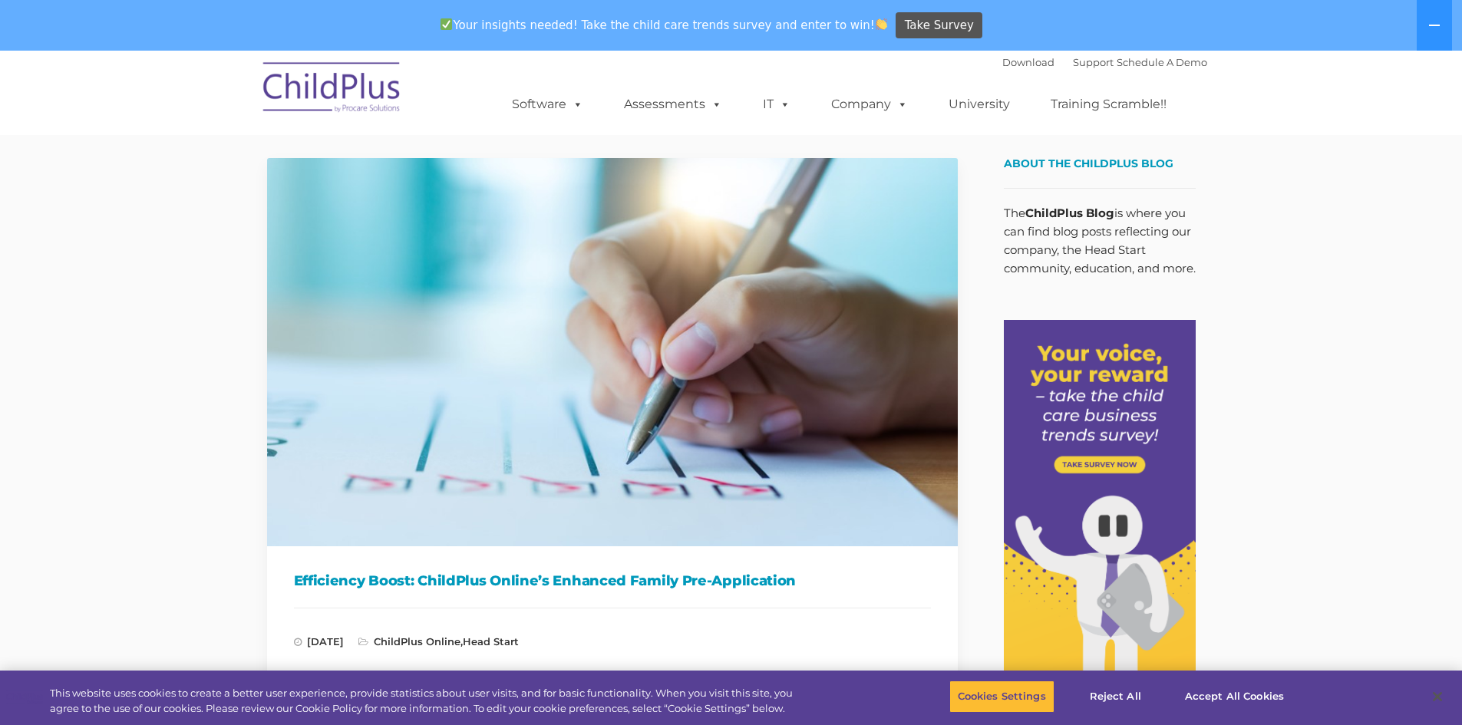 This screenshot has width=1462, height=725. Describe the element at coordinates (427, 701) in the screenshot. I see `div: This website uses cookies to create a better user experience, provide statistics about user visit...` at that location.